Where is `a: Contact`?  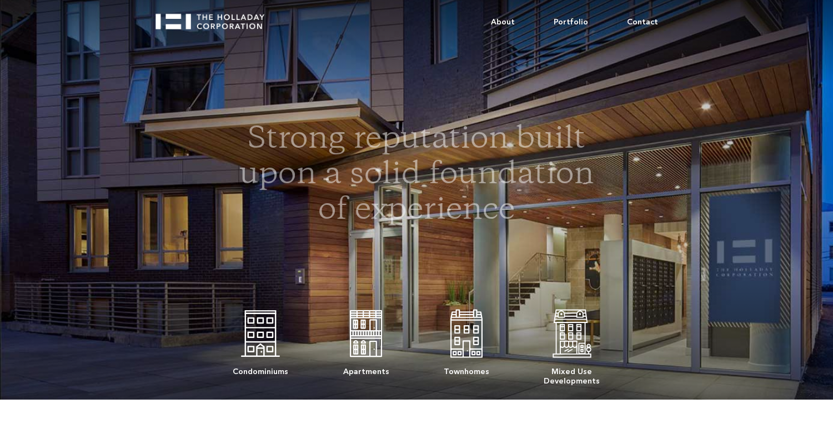 a: Contact is located at coordinates (642, 22).